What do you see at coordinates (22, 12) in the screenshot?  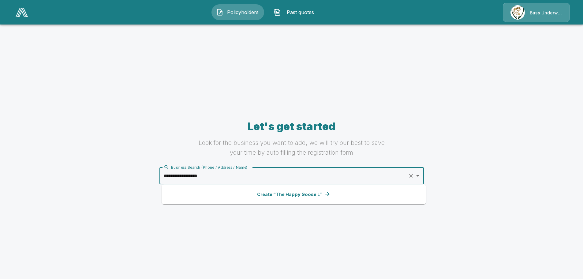 I see `img: AA Logo` at bounding box center [22, 12].